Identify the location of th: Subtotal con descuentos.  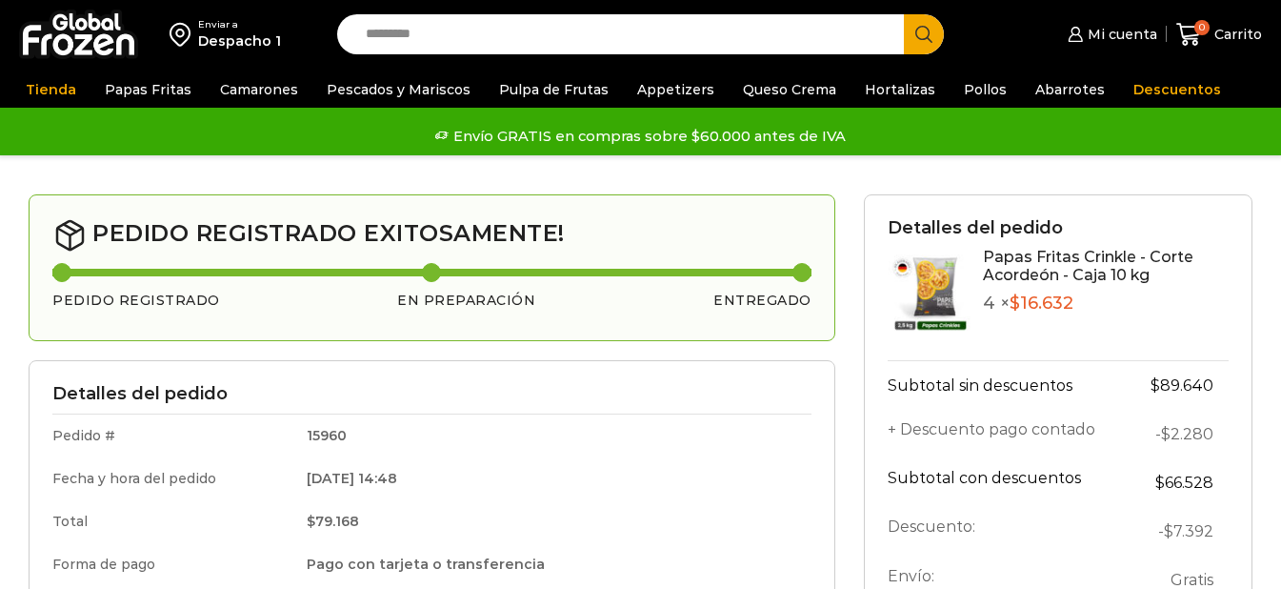
(1007, 482).